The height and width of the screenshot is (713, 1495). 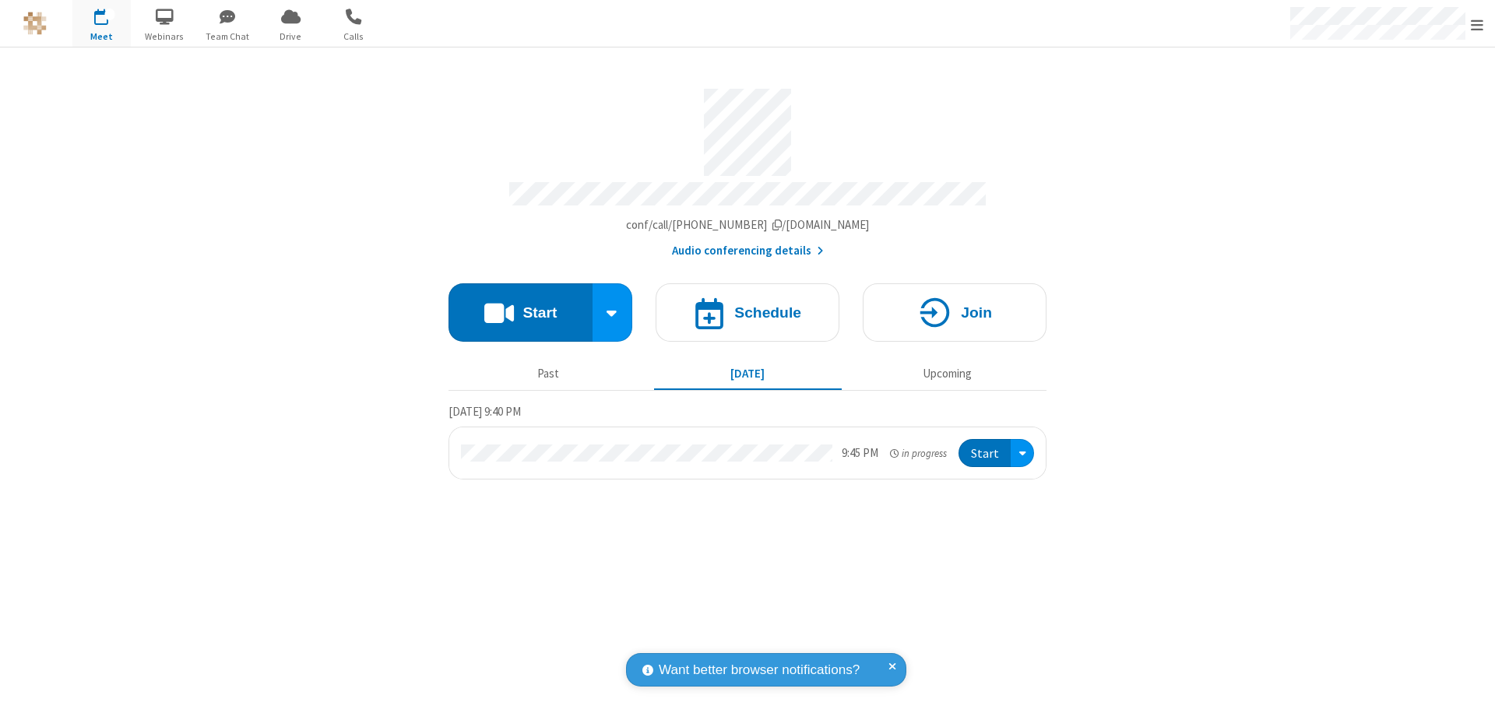 I want to click on section: Account details, so click(x=748, y=168).